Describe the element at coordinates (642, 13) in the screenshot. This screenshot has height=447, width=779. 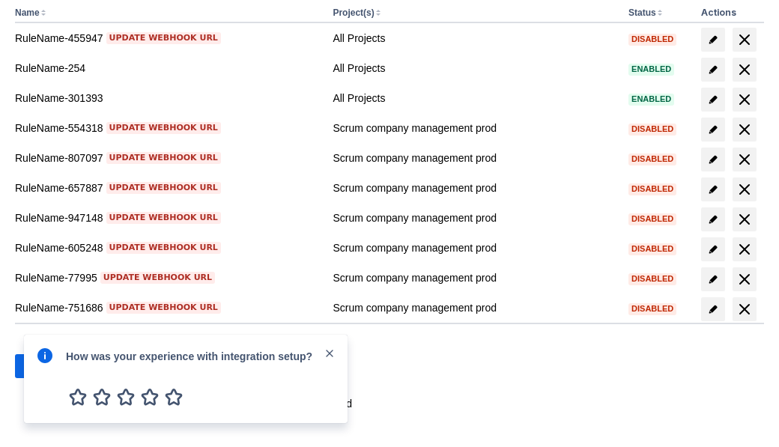
I see `button: Status` at that location.